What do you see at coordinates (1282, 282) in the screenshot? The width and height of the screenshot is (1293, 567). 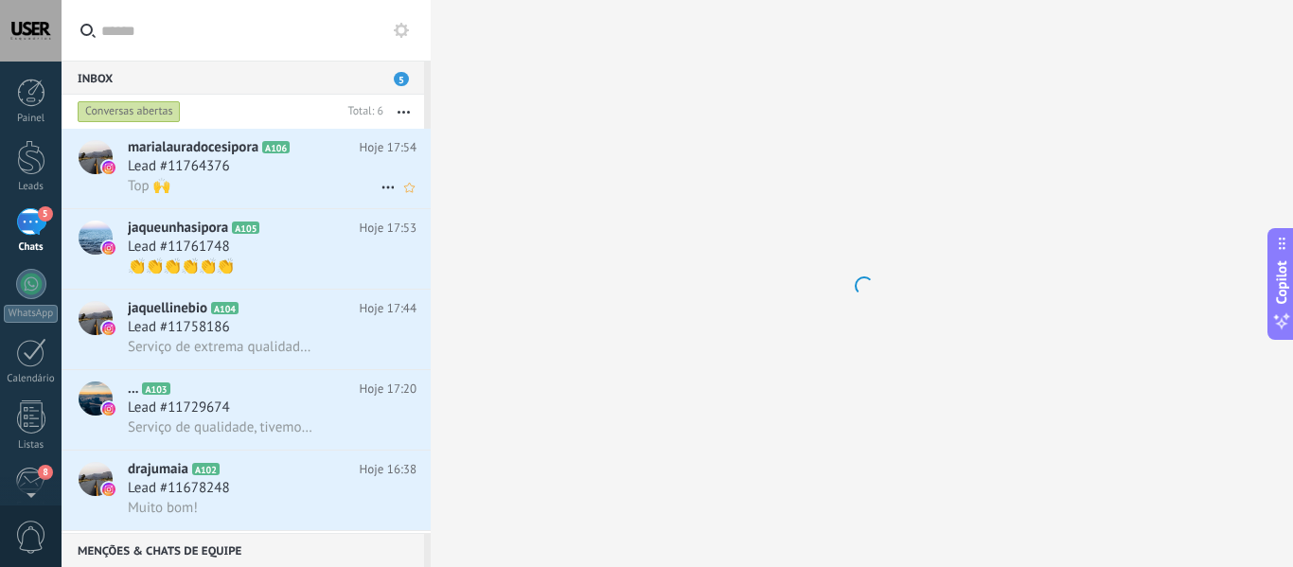 I see `span: Copilot` at bounding box center [1282, 282].